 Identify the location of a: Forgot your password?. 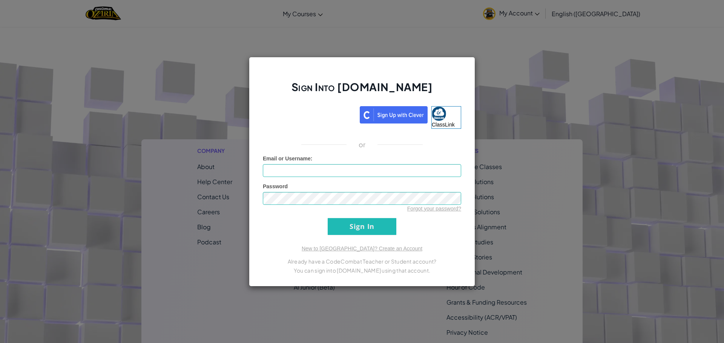
(434, 209).